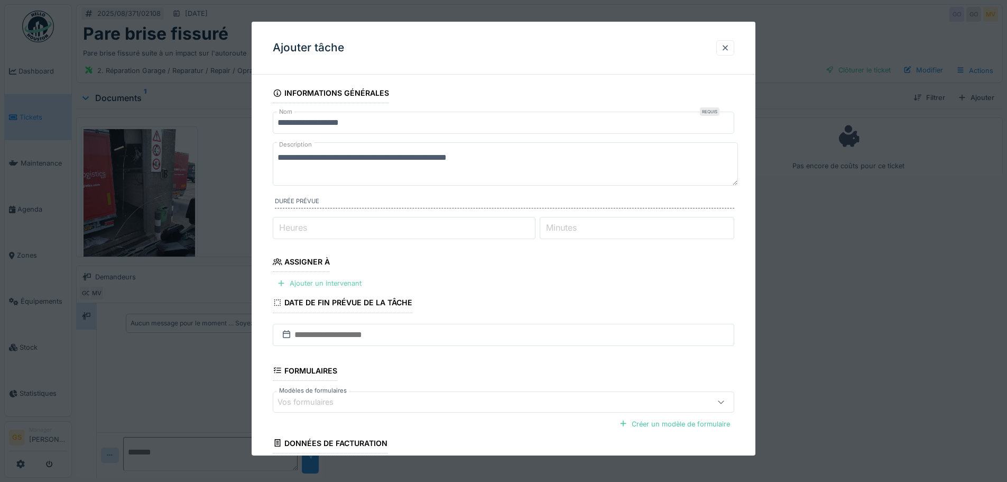  I want to click on div: Requis, so click(710, 112).